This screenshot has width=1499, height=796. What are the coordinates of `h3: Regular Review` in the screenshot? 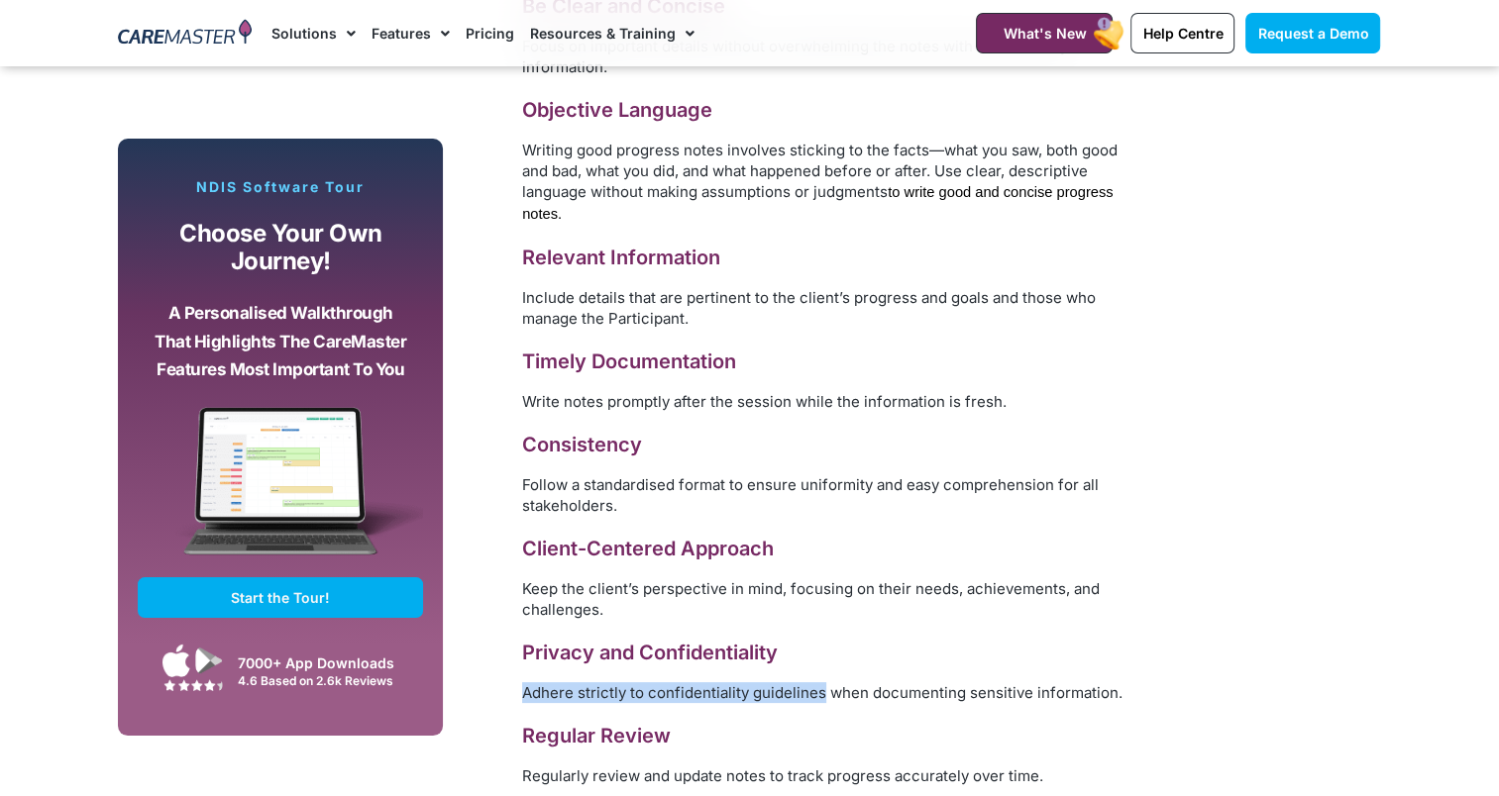 It's located at (834, 736).